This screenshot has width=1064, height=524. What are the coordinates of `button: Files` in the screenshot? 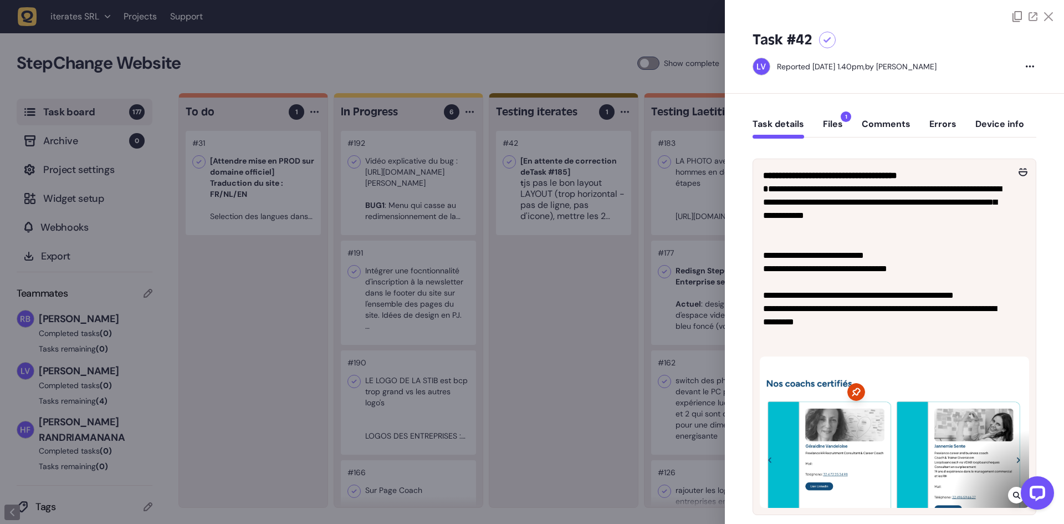 It's located at (833, 129).